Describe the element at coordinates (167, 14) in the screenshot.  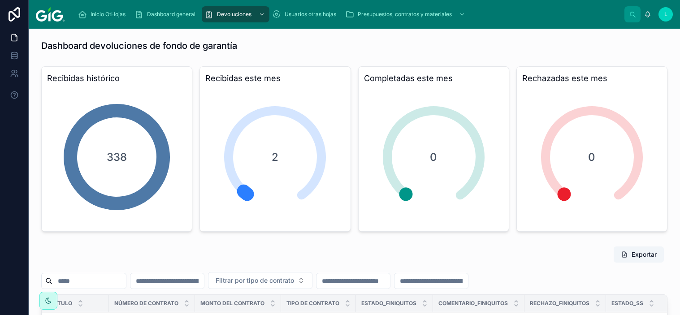
I see `a: Dashboard general` at that location.